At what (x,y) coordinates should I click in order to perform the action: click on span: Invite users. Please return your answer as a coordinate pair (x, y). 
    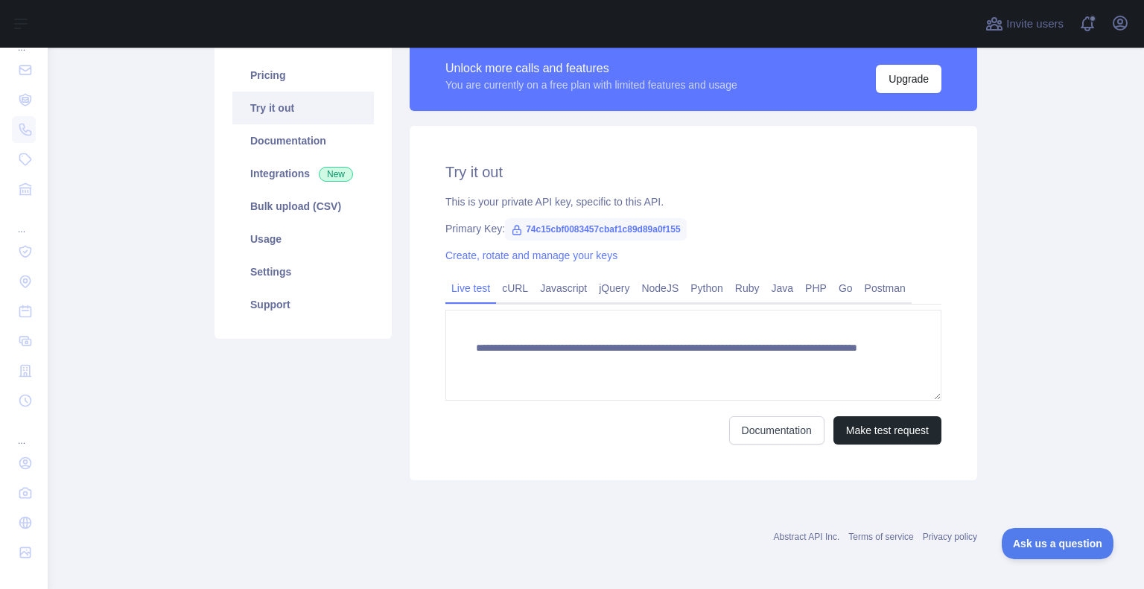
    Looking at the image, I should click on (1035, 24).